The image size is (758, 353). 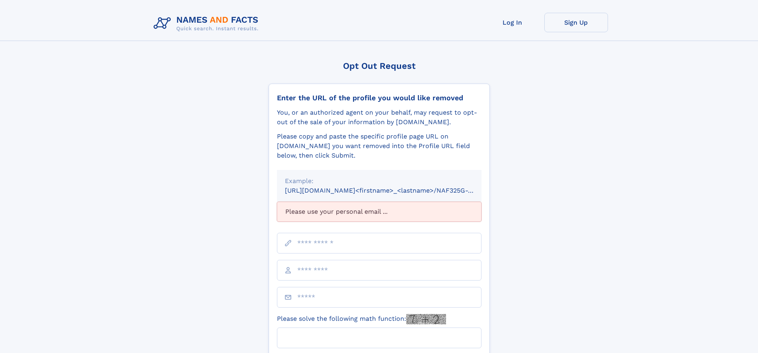 I want to click on div: Enter the URL of the profile you would like removed, so click(x=379, y=98).